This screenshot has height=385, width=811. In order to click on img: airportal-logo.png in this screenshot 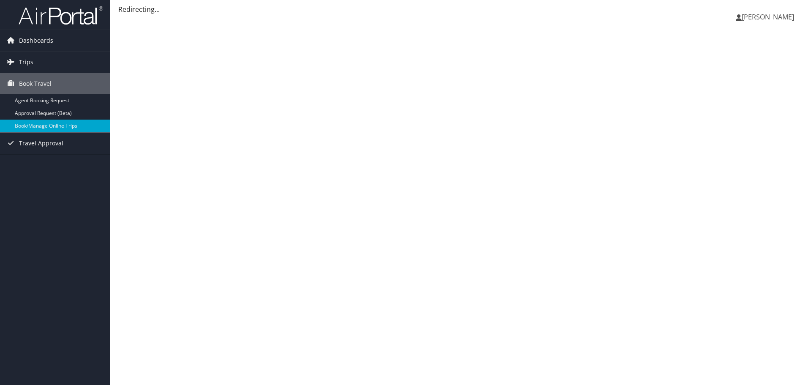, I will do `click(61, 15)`.